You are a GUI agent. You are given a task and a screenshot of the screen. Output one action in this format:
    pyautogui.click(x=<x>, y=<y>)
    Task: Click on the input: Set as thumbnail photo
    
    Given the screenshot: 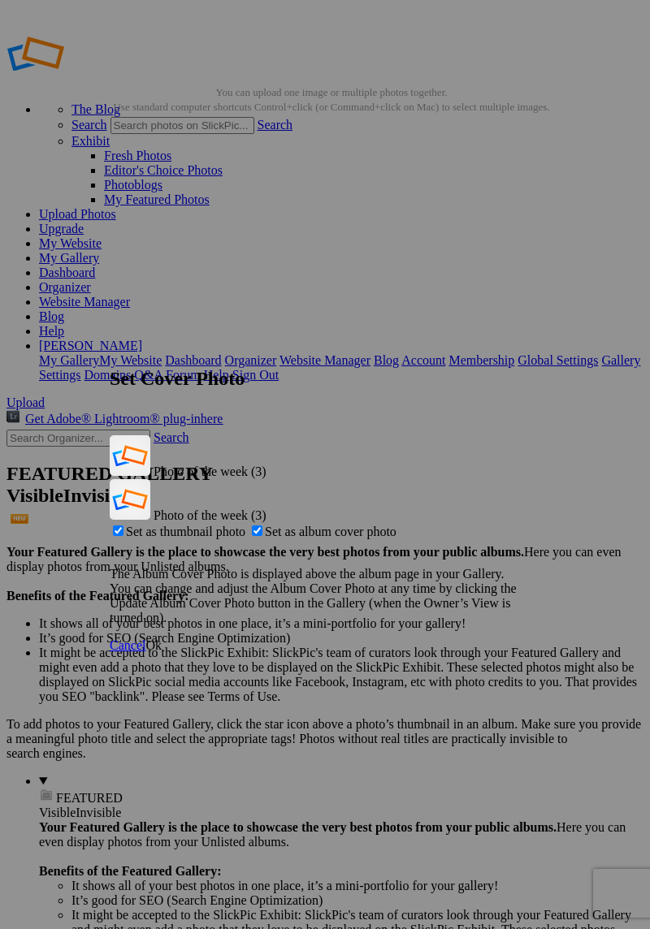 What is the action you would take?
    pyautogui.click(x=118, y=530)
    